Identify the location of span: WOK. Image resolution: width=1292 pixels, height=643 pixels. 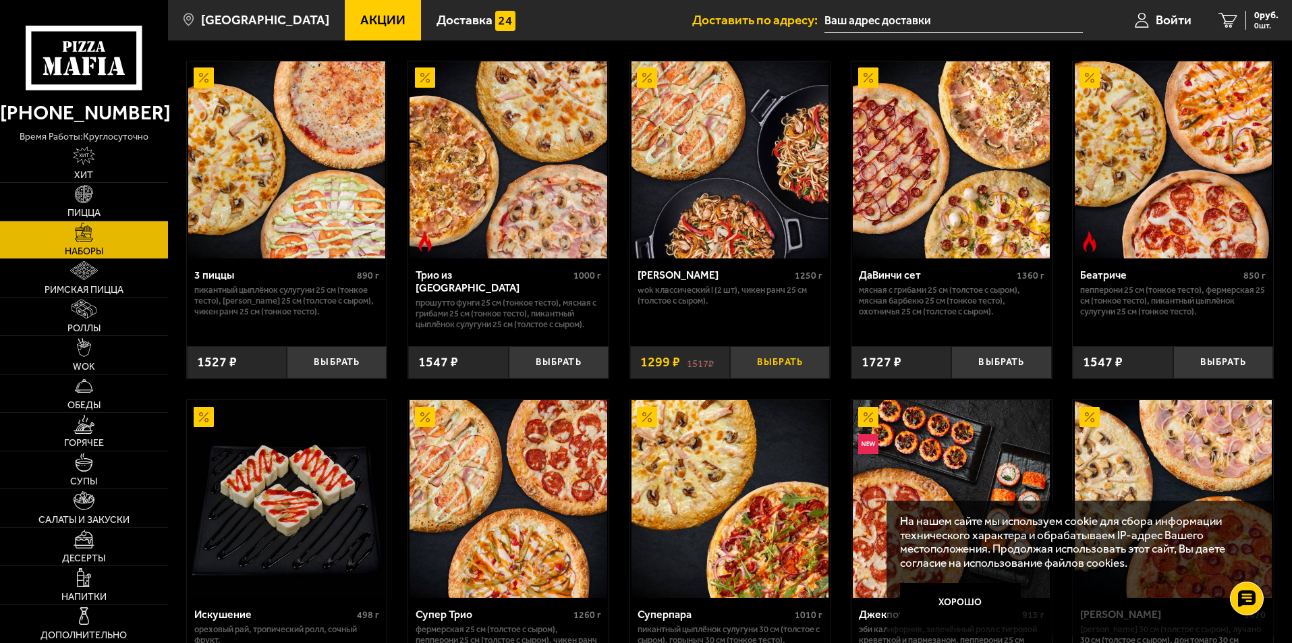
(84, 367).